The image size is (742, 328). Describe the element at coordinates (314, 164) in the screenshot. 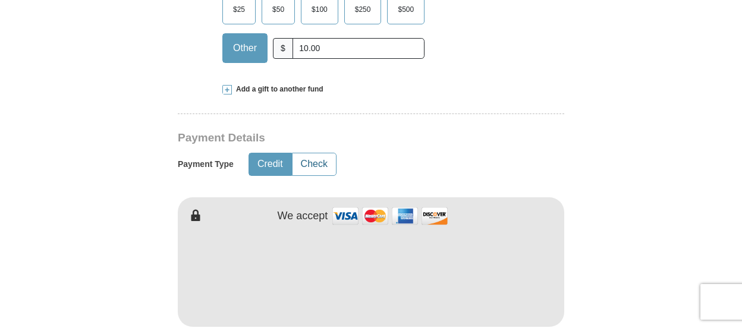

I see `button: Check` at that location.